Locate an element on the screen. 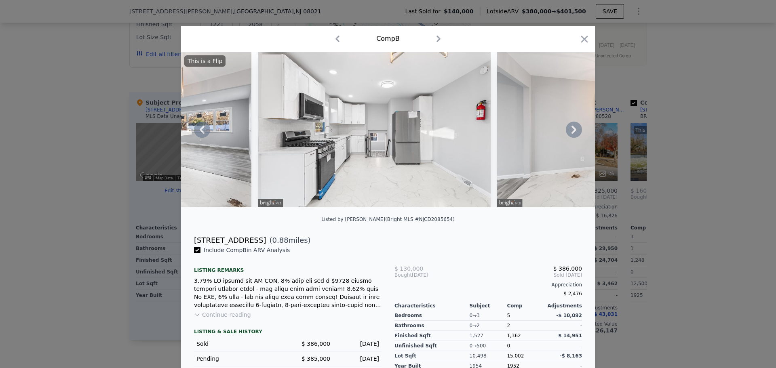  span: $ 385,000 is located at coordinates (316, 359).